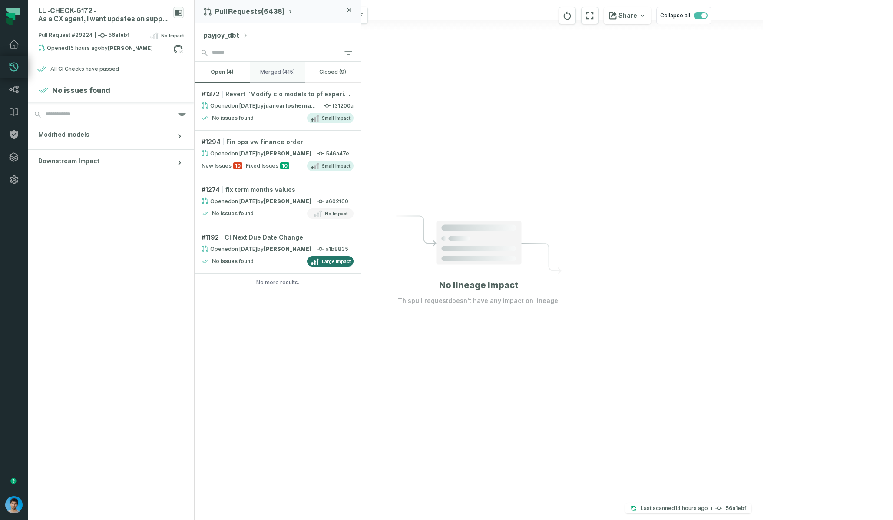 This screenshot has height=520, width=893. I want to click on div: # 1274, so click(277, 190).